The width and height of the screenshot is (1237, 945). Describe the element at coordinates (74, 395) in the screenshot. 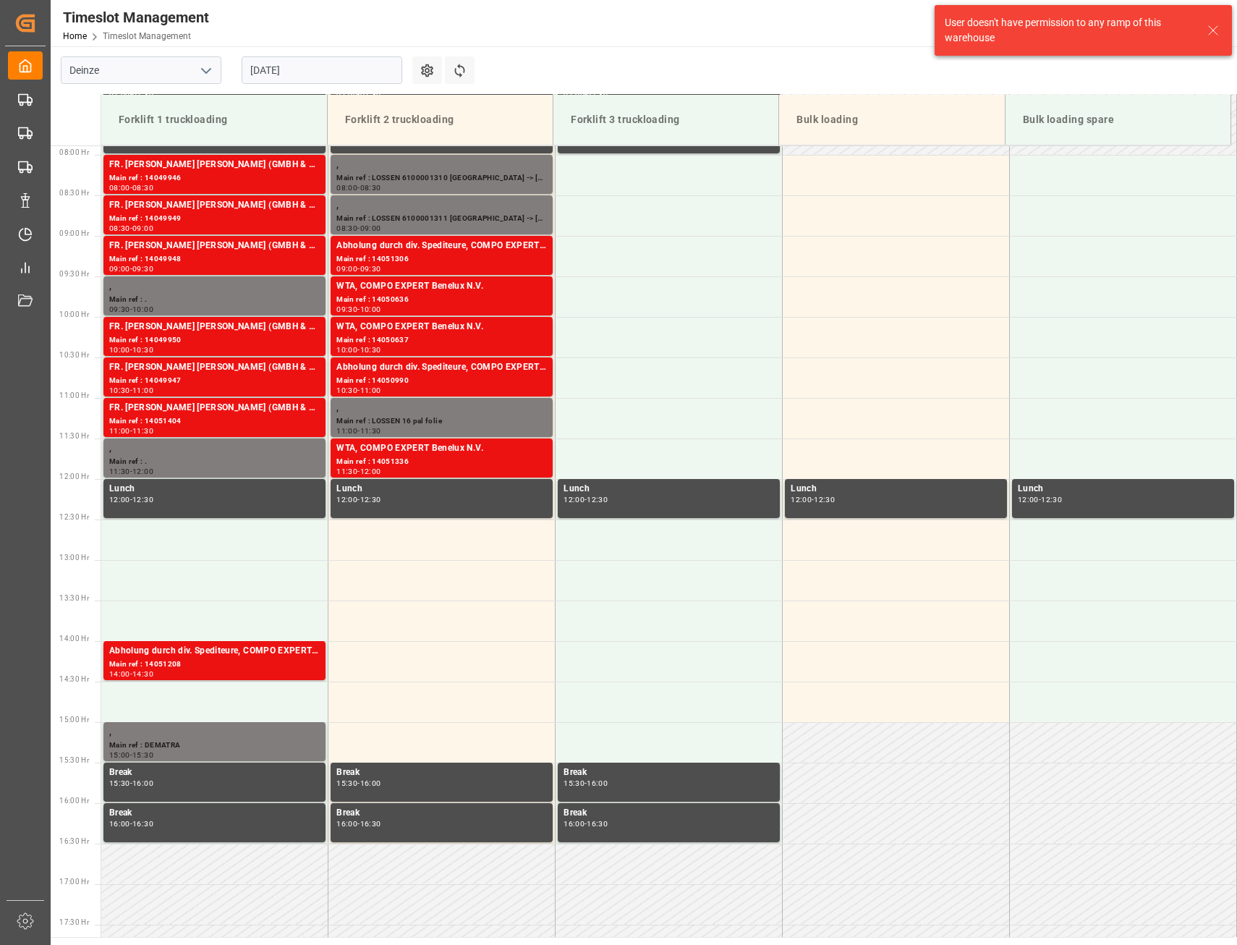

I see `span: 11:00 Hr` at that location.